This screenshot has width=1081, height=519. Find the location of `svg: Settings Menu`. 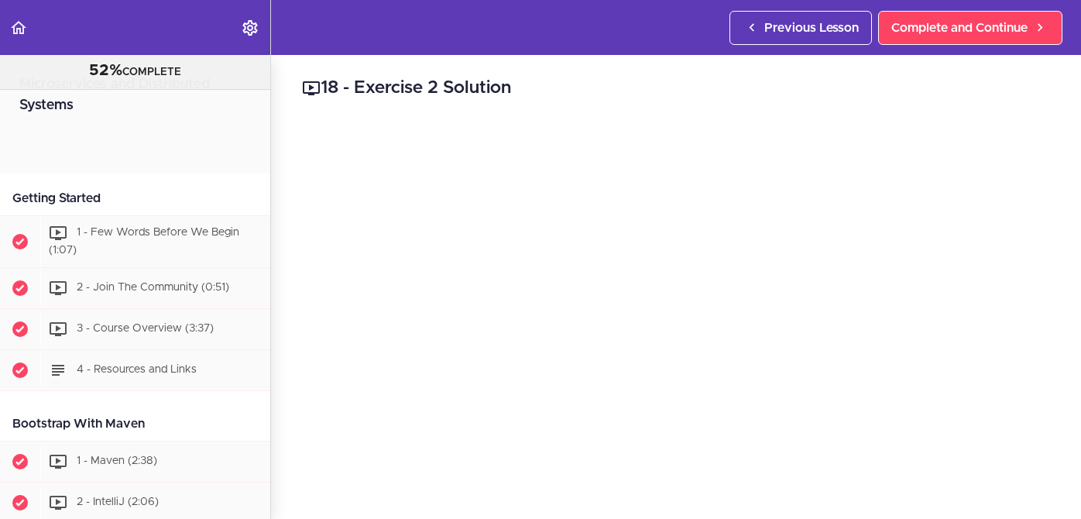

svg: Settings Menu is located at coordinates (250, 28).